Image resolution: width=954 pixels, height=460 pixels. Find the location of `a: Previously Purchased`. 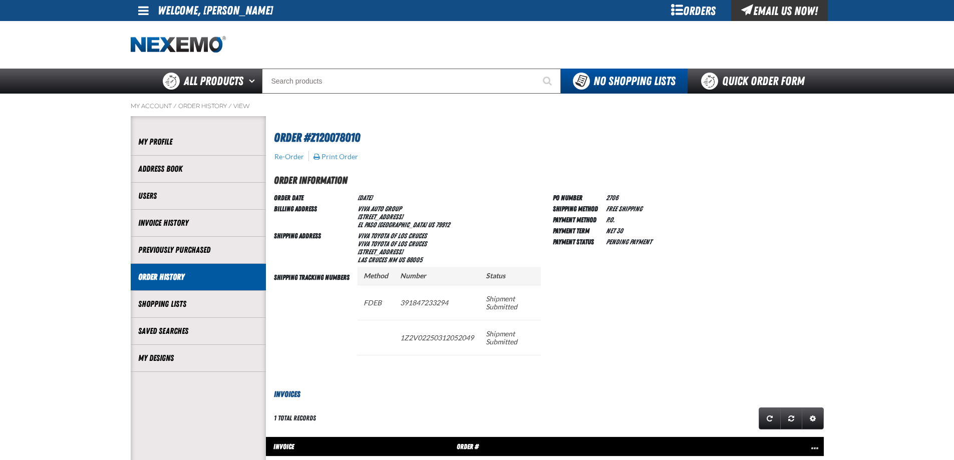

a: Previously Purchased is located at coordinates (198, 250).